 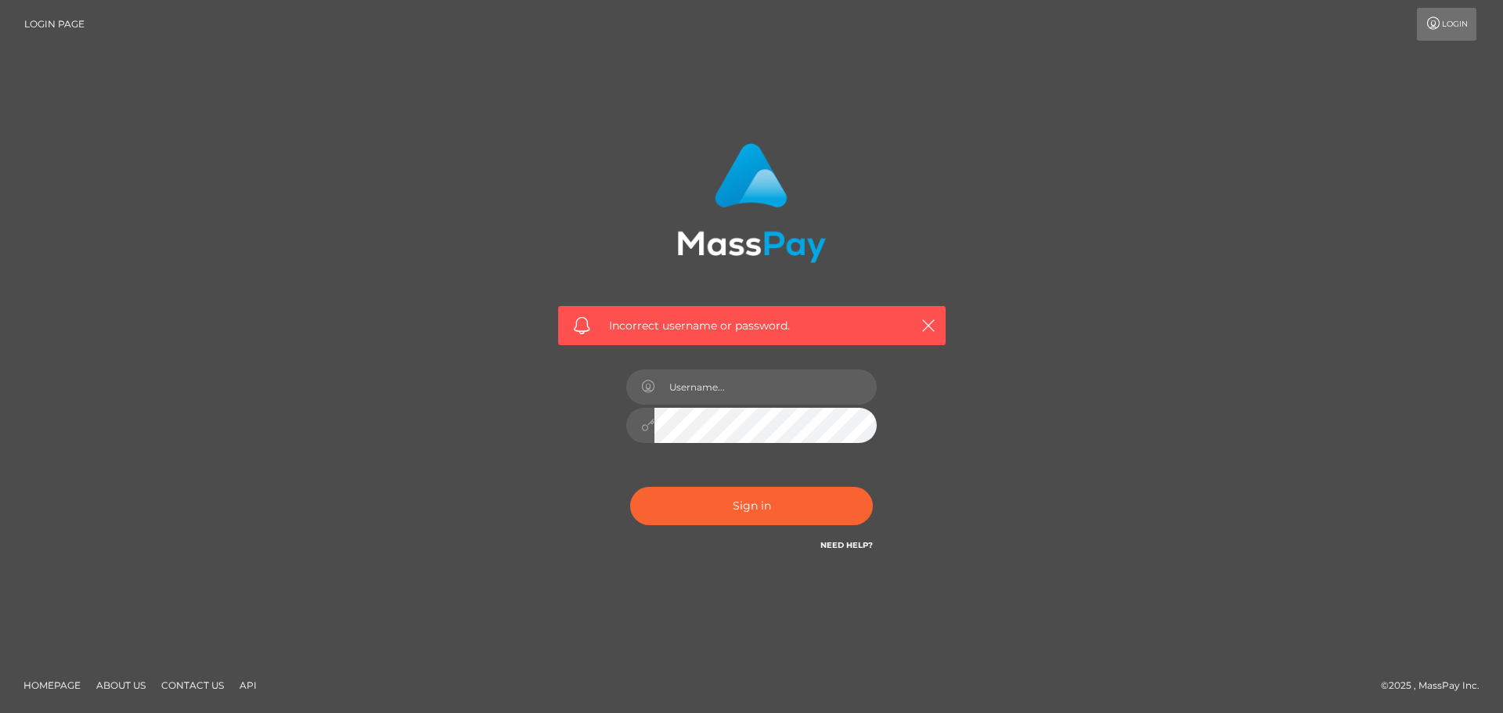 I want to click on a: Login, so click(x=1447, y=24).